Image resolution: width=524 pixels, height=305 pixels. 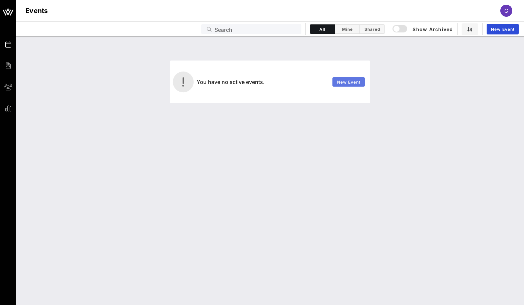 I want to click on div: G, so click(x=507, y=11).